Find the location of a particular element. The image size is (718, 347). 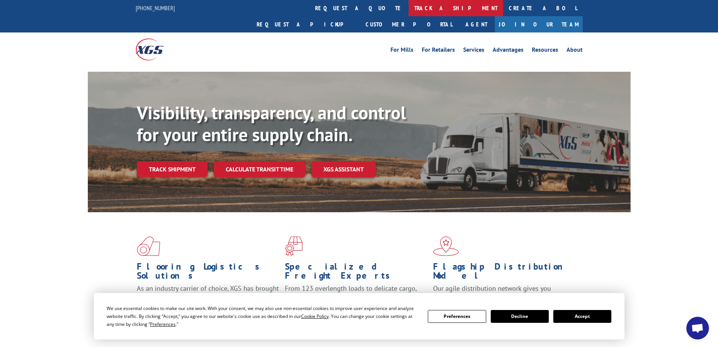

a: For Retailers is located at coordinates (439, 51).